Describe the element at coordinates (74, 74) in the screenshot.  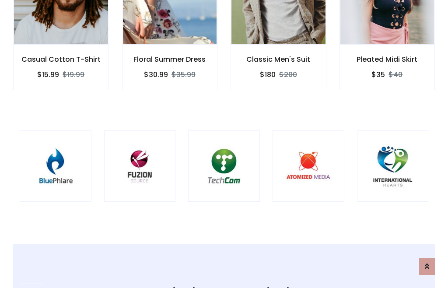
I see `del: $19.99` at that location.